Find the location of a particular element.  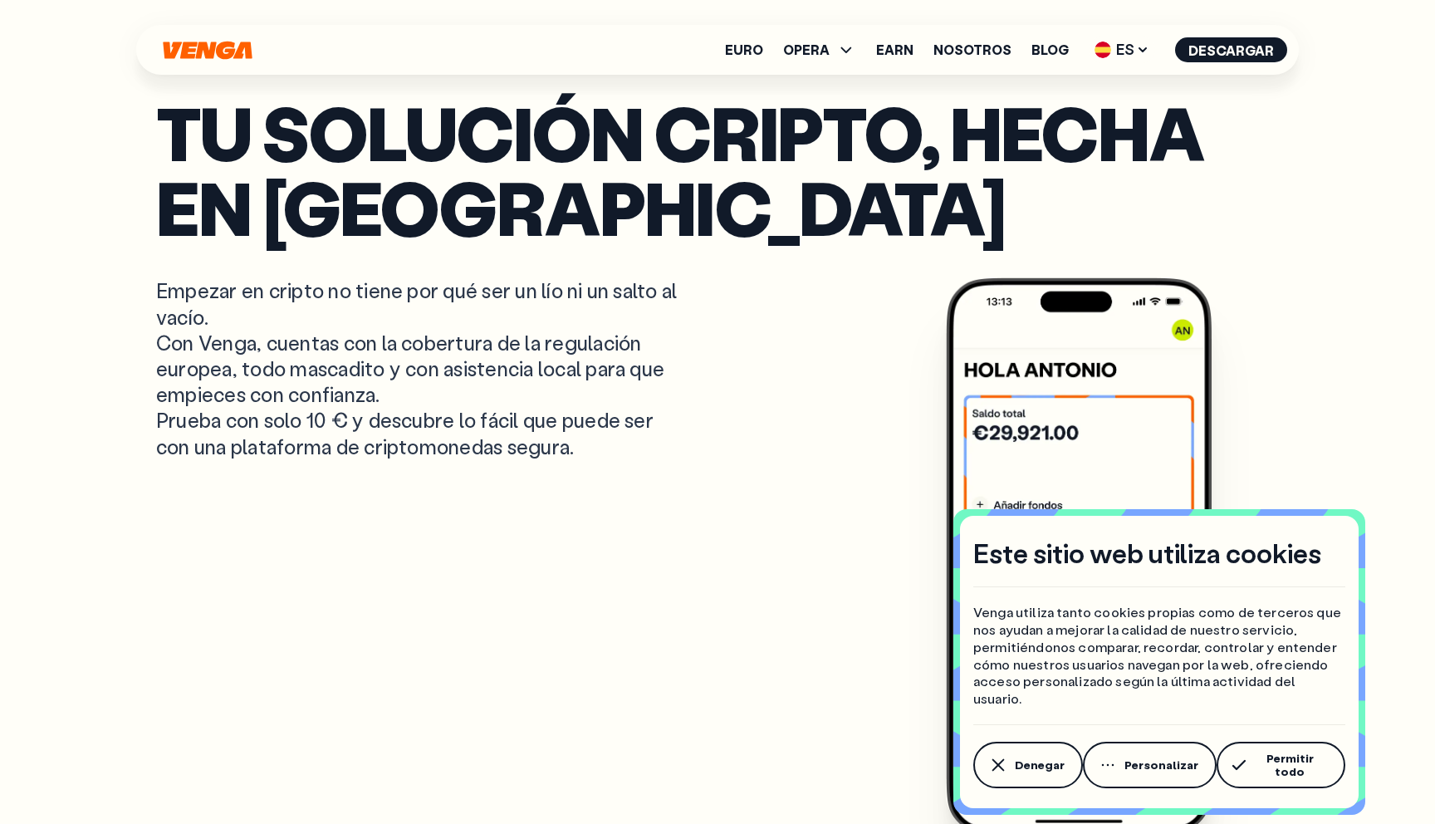

a: Earn is located at coordinates (894, 50).